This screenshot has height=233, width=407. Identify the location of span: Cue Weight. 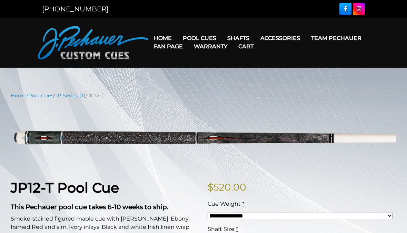
(224, 204).